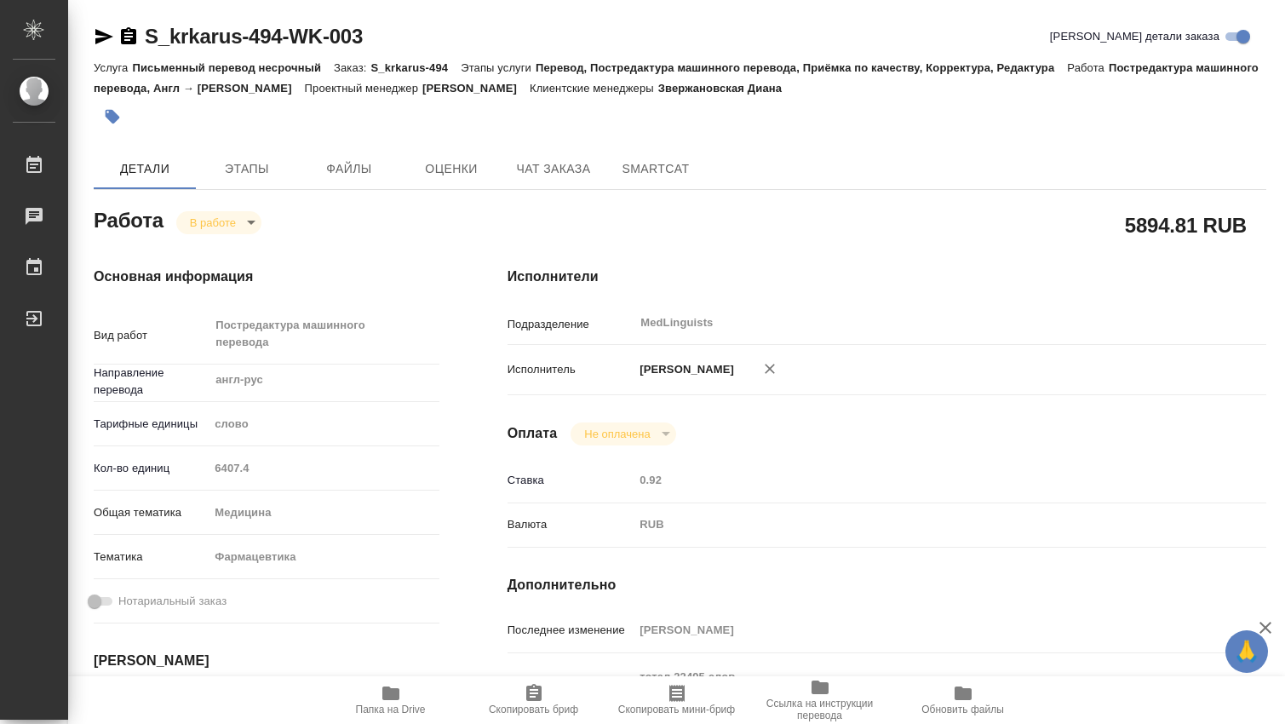  I want to click on span: Скопировать мини-бриф, so click(676, 709).